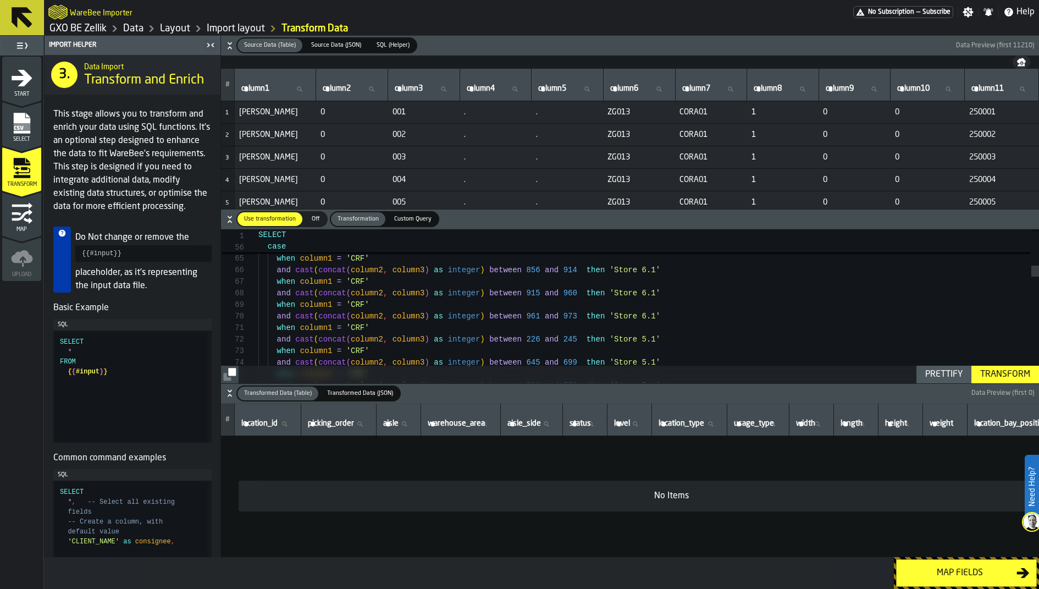 The image size is (1039, 589). What do you see at coordinates (533, 270) in the screenshot?
I see `span: 856` at bounding box center [533, 270].